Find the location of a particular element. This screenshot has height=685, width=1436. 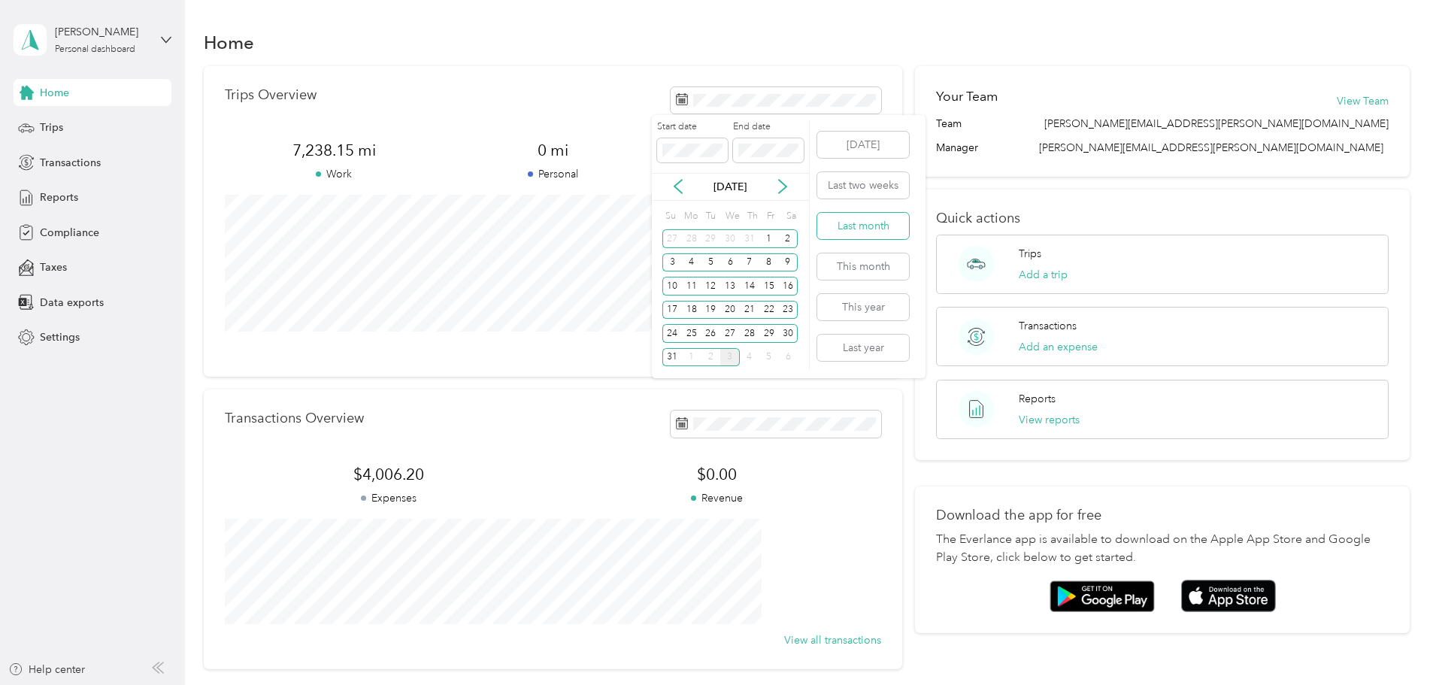

p: Revenue is located at coordinates (717, 498).